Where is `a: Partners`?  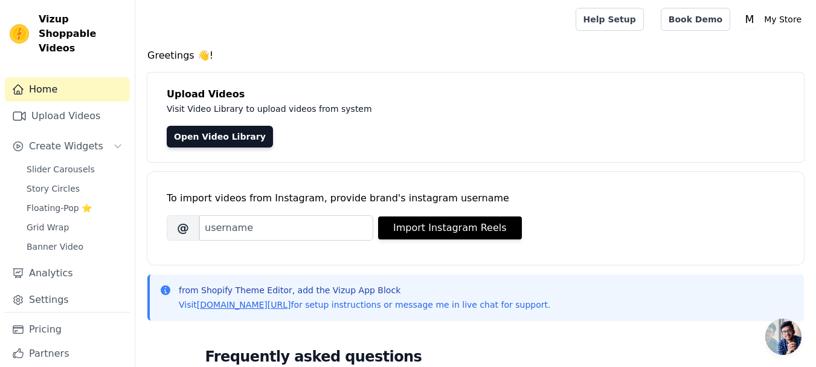 a: Partners is located at coordinates (67, 353).